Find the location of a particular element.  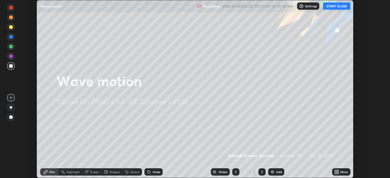

button: START CLASS is located at coordinates (337, 6).